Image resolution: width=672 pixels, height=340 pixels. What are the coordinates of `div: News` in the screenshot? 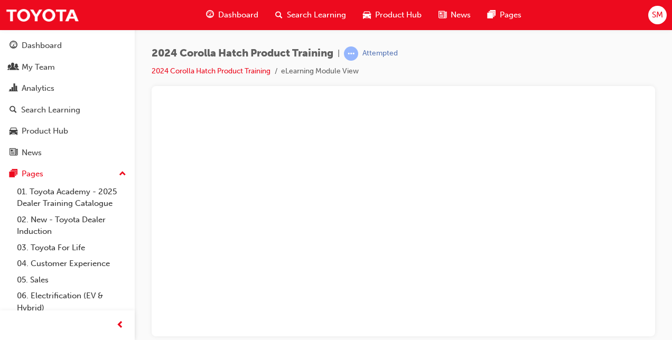 It's located at (32, 153).